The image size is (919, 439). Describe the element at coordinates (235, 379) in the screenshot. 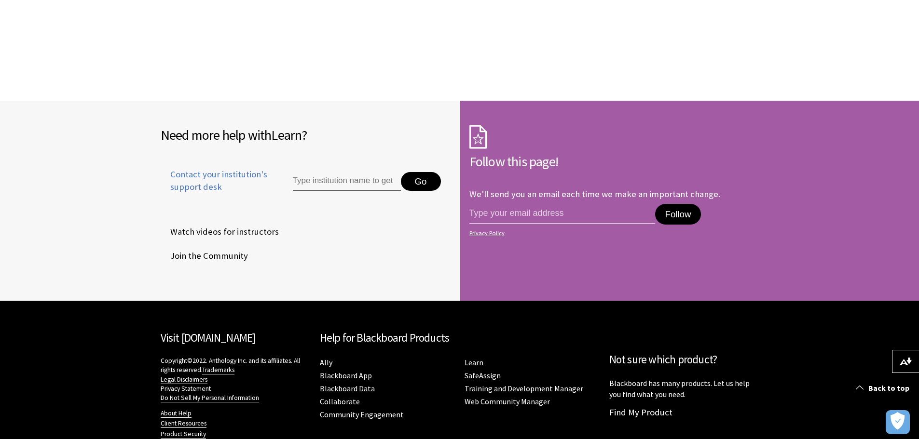

I see `p: Copyright©2022. Anthology Inc. and its affiliates. All rights reserved.` at that location.